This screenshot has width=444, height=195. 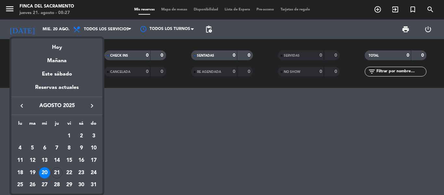 I want to click on div: 11, so click(x=20, y=160).